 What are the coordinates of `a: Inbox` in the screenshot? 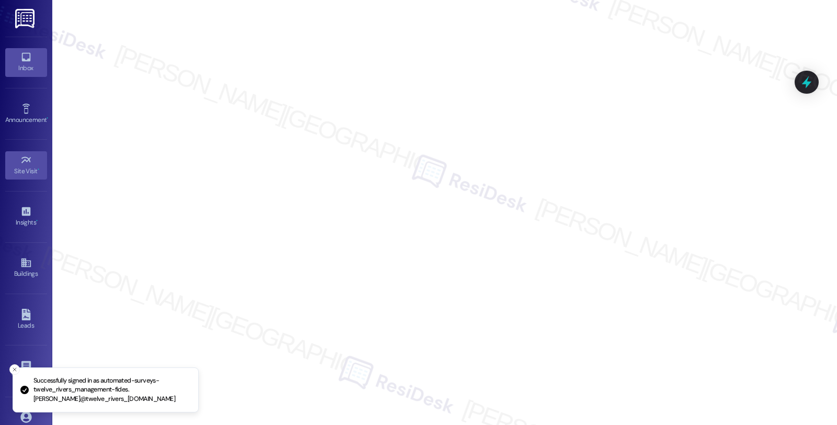 It's located at (26, 62).